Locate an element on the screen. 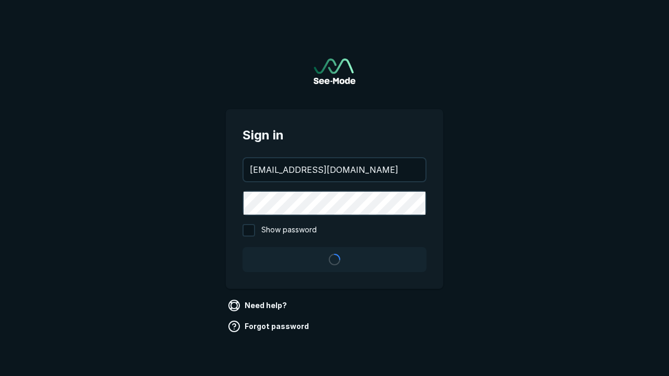 The width and height of the screenshot is (669, 376). a: Go to sign in is located at coordinates (335, 71).